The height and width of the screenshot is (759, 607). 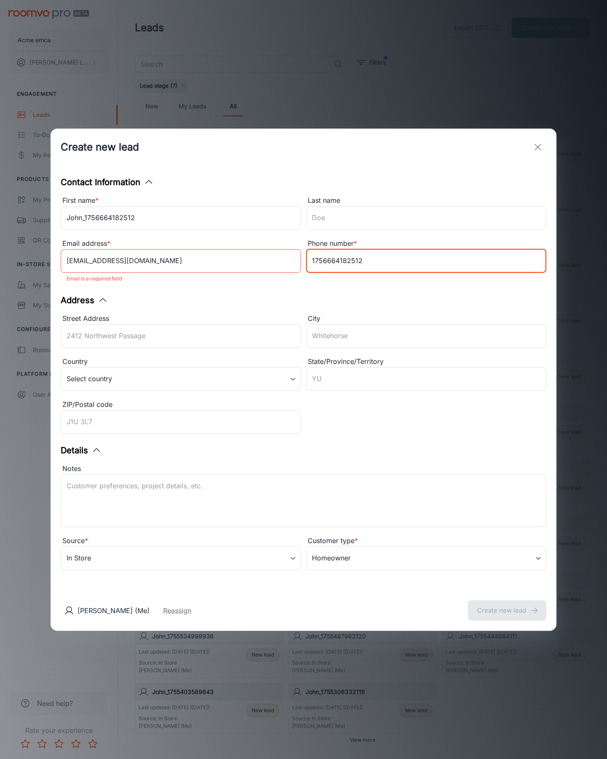 I want to click on input: J1U 3L7, so click(x=181, y=422).